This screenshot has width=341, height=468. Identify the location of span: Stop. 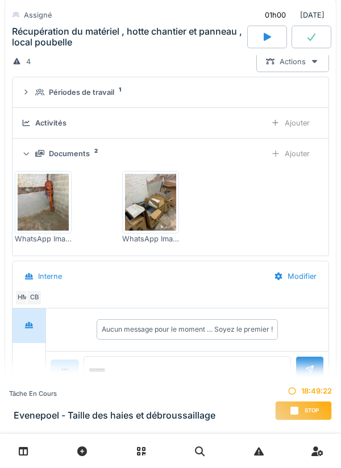
(311, 411).